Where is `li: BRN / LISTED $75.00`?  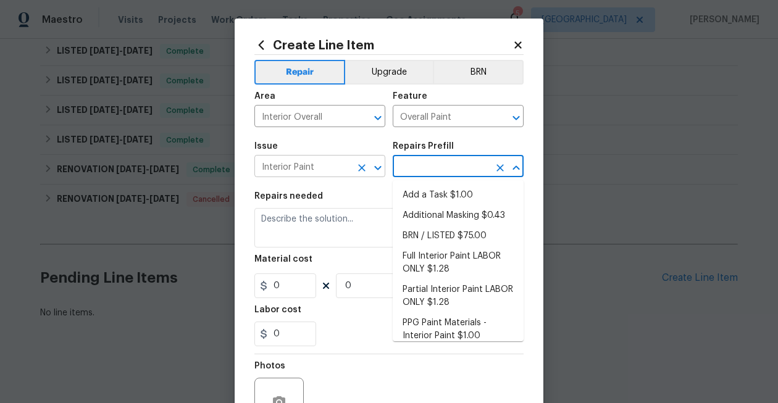 li: BRN / LISTED $75.00 is located at coordinates (458, 236).